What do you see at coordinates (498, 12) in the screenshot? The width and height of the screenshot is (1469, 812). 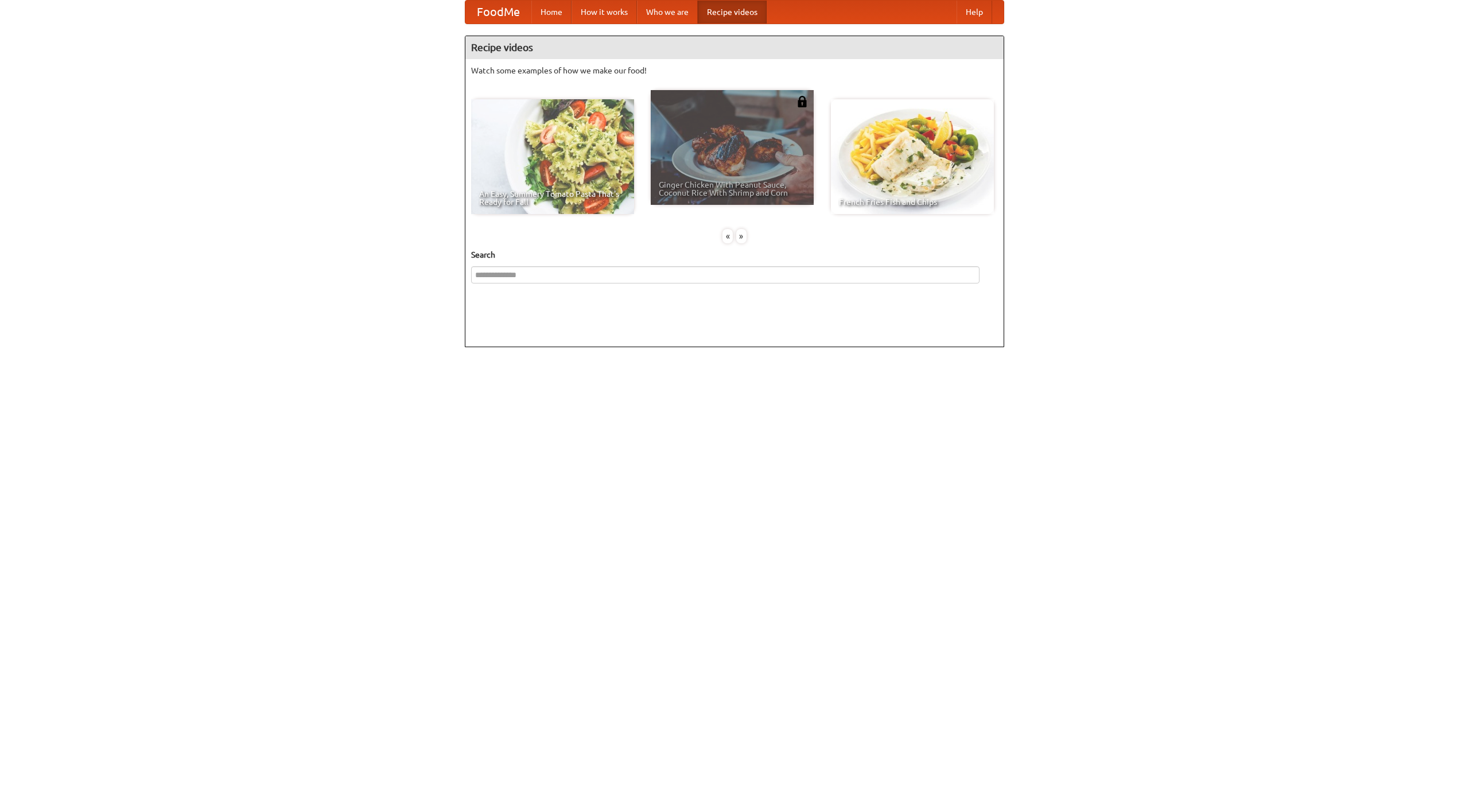 I see `a: FoodMe` at bounding box center [498, 12].